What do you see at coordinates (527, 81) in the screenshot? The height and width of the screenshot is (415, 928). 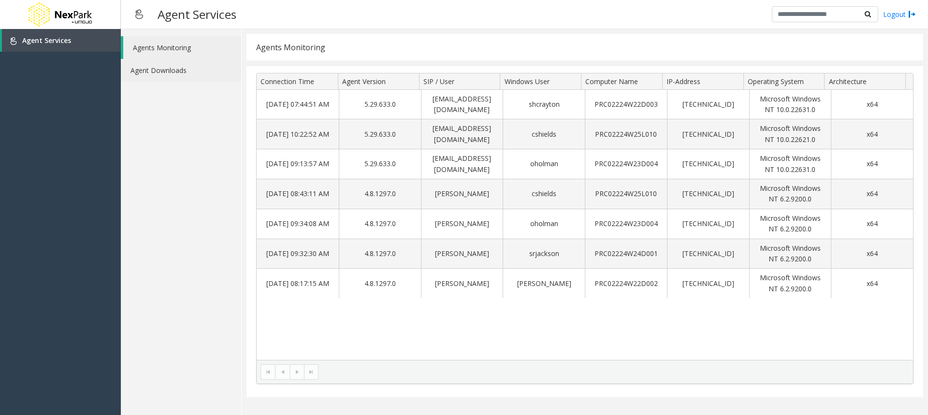 I see `span: Windows User` at bounding box center [527, 81].